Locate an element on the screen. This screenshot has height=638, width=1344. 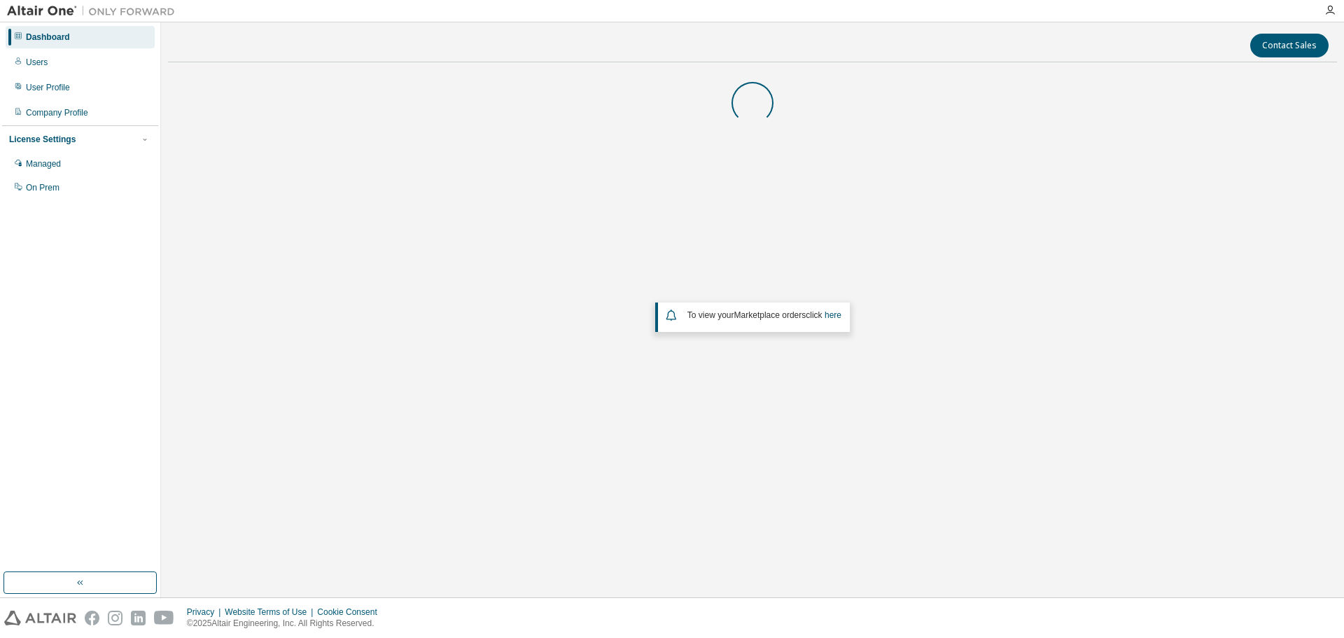
img: instagram.svg is located at coordinates (115, 617).